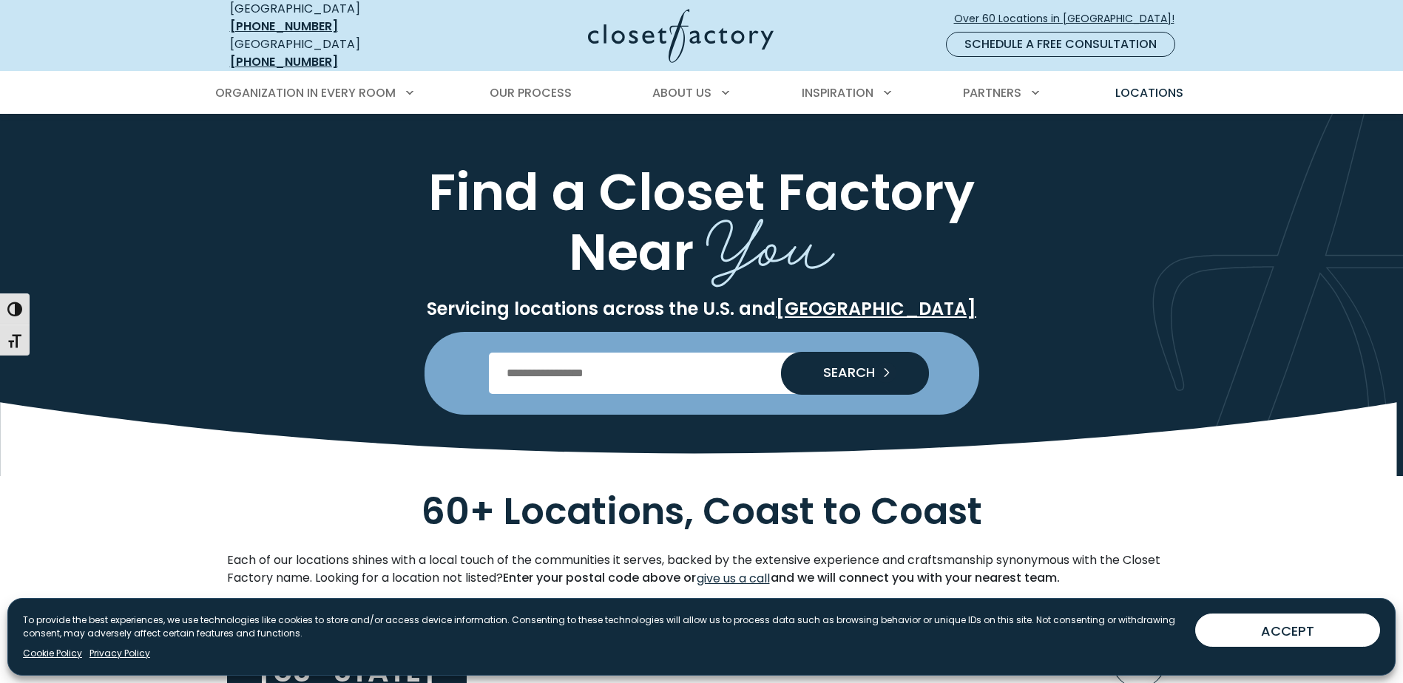 The width and height of the screenshot is (1403, 683). I want to click on span: Organization in Every Room, so click(305, 92).